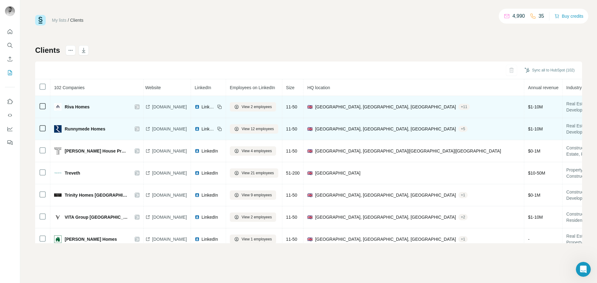 The image size is (597, 283). What do you see at coordinates (257, 217) in the screenshot?
I see `span: View 2 employees` at bounding box center [257, 217].